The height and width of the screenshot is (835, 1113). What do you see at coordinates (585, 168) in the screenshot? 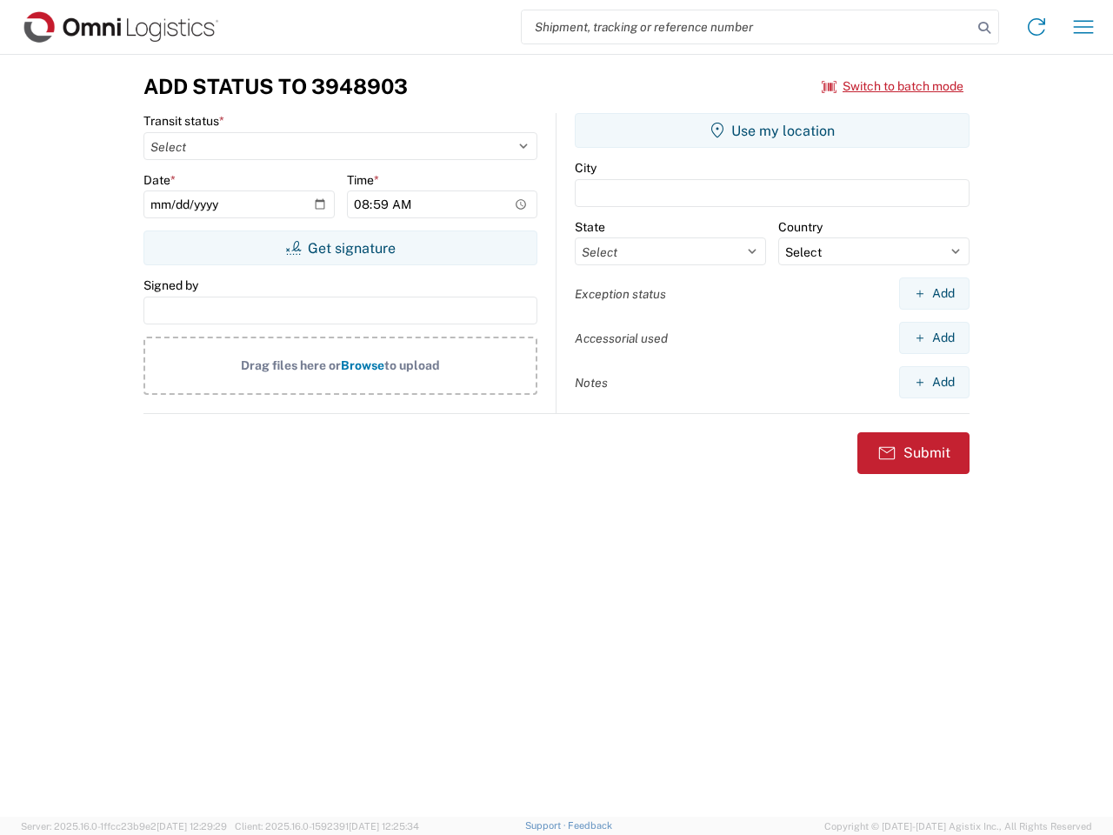
I see `label: City` at bounding box center [585, 168].